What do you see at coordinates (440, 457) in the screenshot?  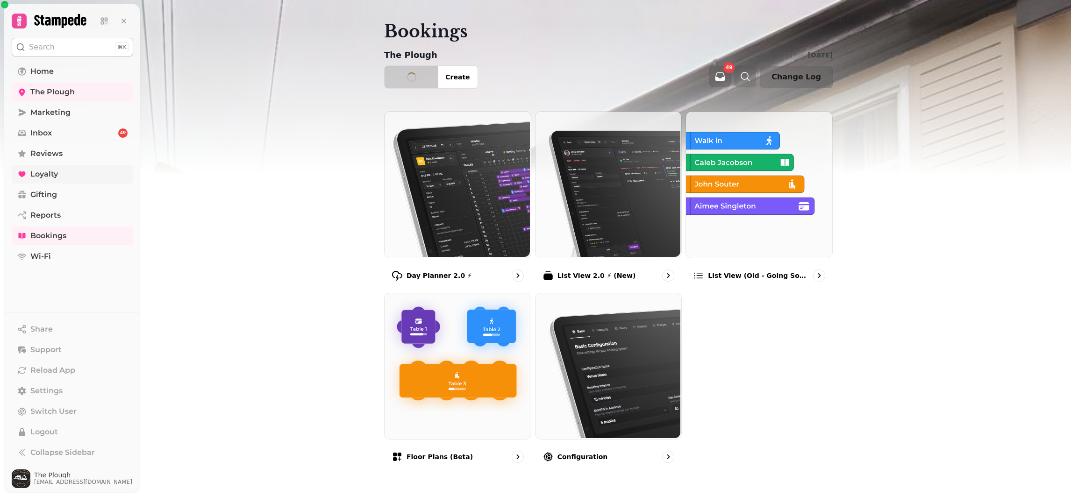 I see `p: Floor Plans (beta)` at bounding box center [440, 457].